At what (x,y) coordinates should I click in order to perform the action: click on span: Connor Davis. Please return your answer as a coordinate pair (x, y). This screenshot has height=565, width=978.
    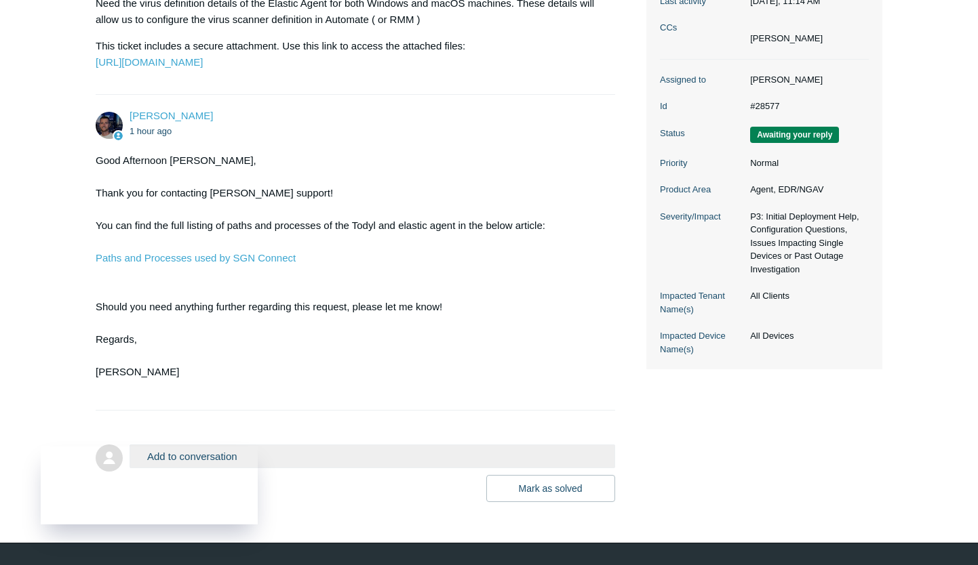
    Looking at the image, I should click on (171, 115).